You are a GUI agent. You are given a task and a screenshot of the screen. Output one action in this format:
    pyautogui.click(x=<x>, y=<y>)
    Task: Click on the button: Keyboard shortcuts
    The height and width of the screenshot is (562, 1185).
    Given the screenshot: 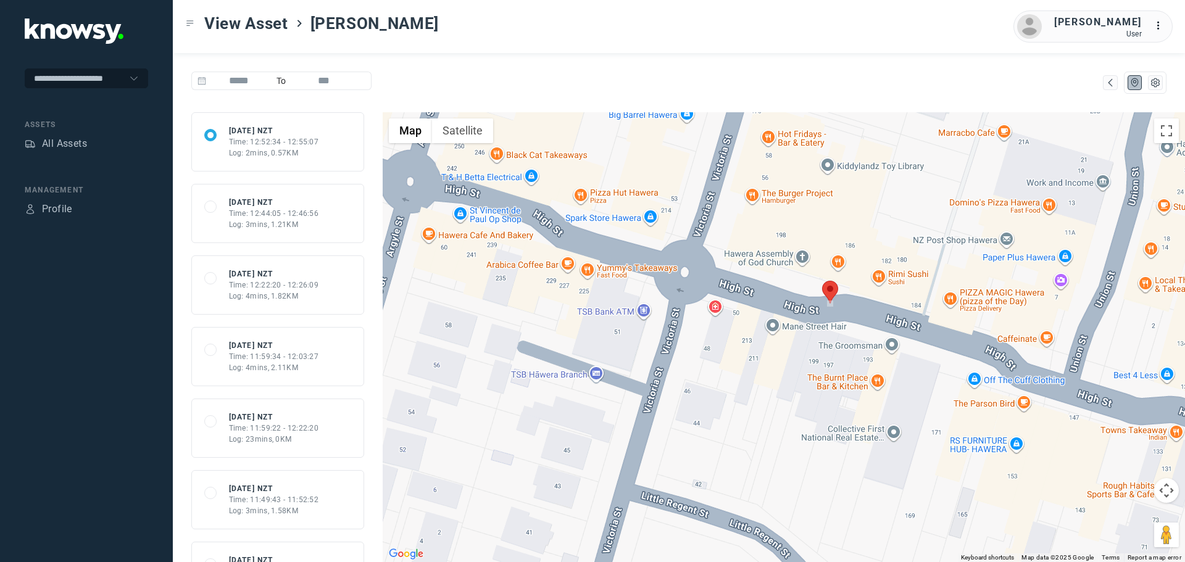 What is the action you would take?
    pyautogui.click(x=988, y=558)
    